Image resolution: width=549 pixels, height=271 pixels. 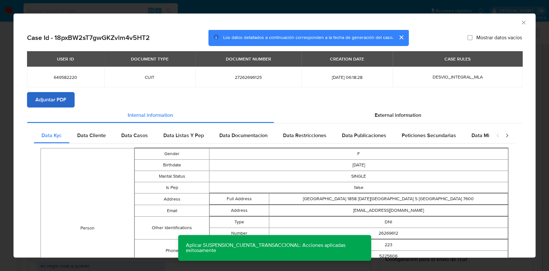 What do you see at coordinates (359, 154) in the screenshot?
I see `td: F` at bounding box center [359, 154].